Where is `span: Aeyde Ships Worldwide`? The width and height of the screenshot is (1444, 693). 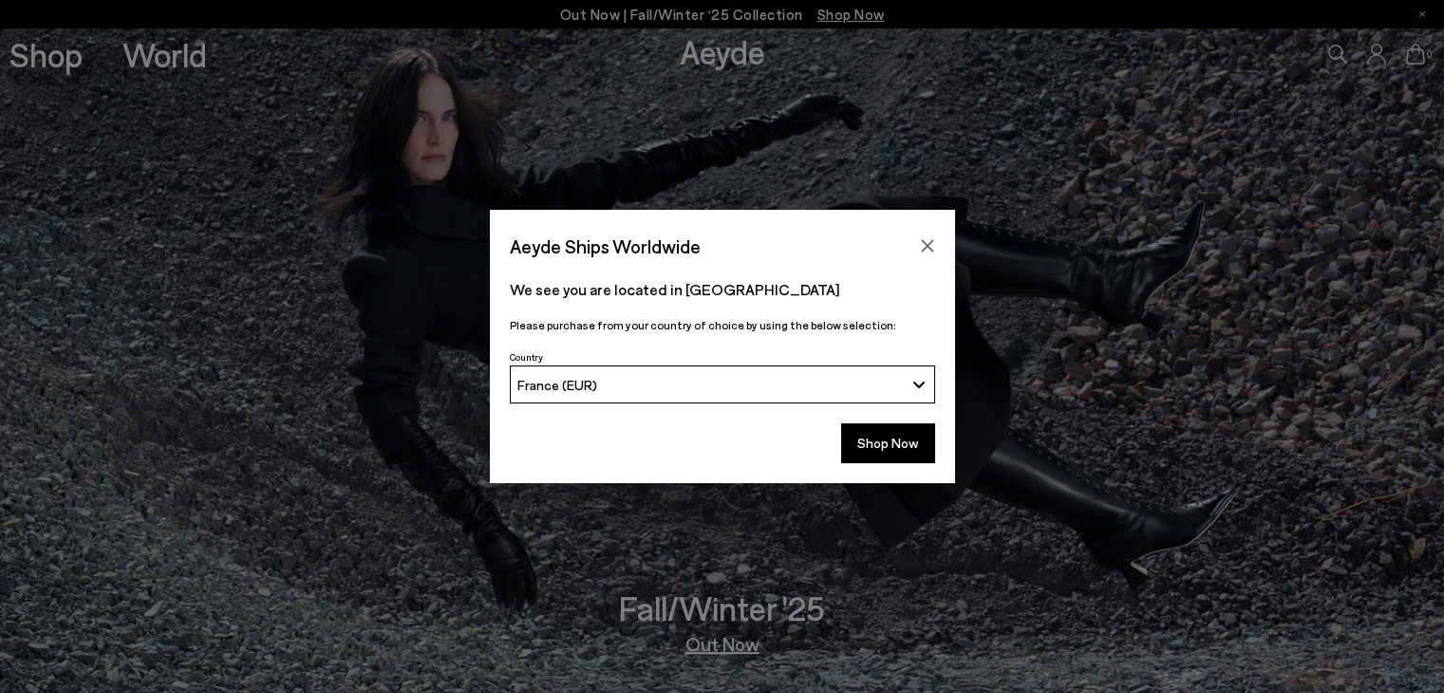 span: Aeyde Ships Worldwide is located at coordinates (605, 246).